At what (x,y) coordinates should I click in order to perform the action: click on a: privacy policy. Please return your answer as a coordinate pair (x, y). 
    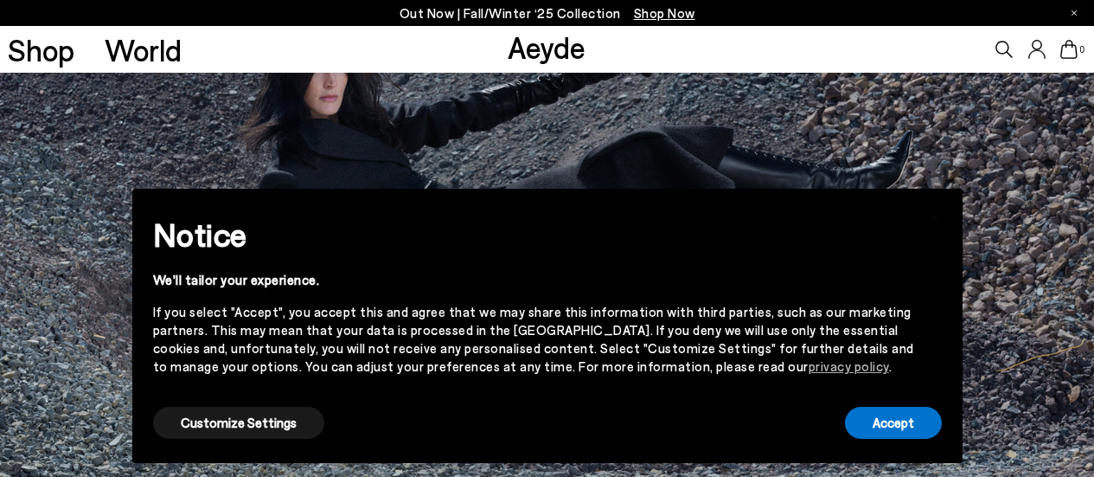
    Looking at the image, I should click on (848, 366).